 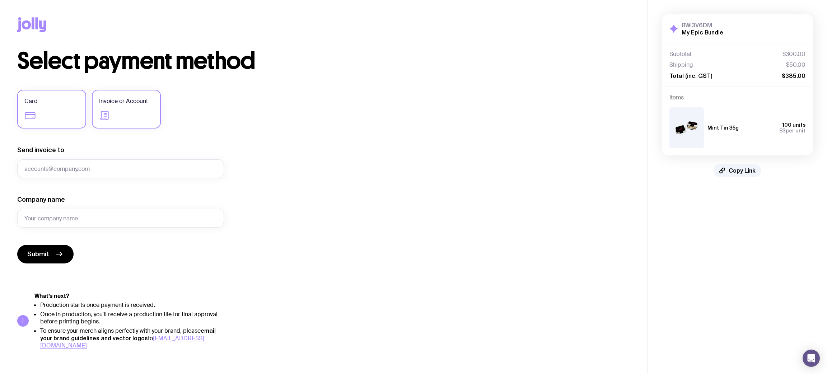 What do you see at coordinates (124, 101) in the screenshot?
I see `span: Invoice or Account` at bounding box center [124, 101].